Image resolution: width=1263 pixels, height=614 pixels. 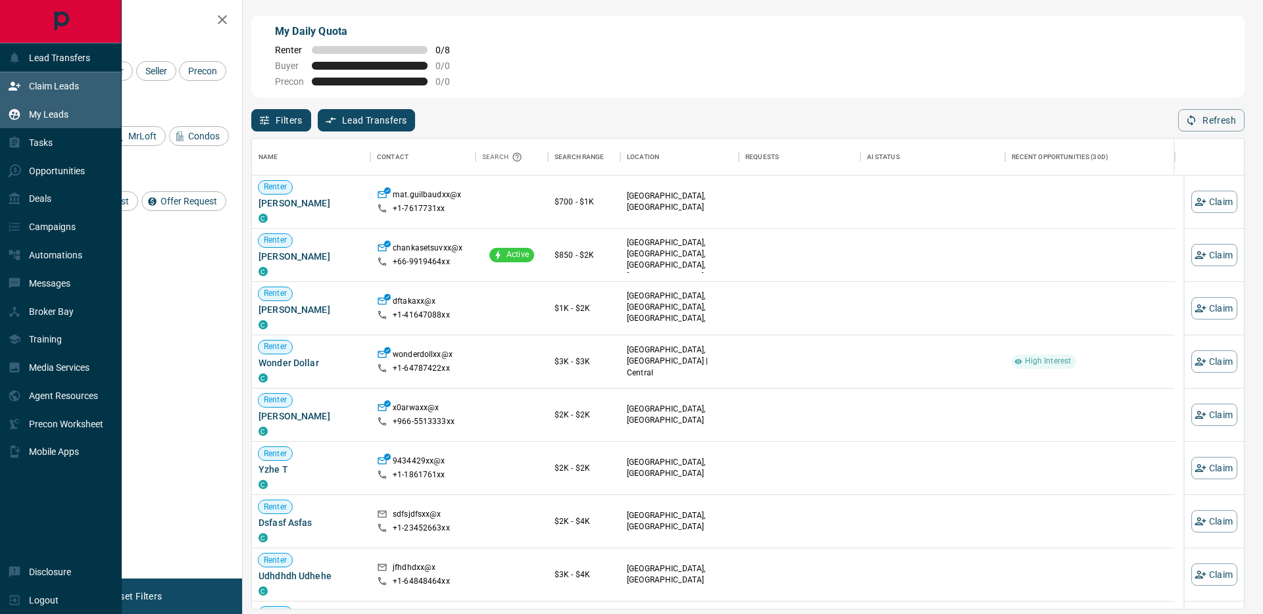 What do you see at coordinates (311, 363) in the screenshot?
I see `span: Wonder Dollar` at bounding box center [311, 363].